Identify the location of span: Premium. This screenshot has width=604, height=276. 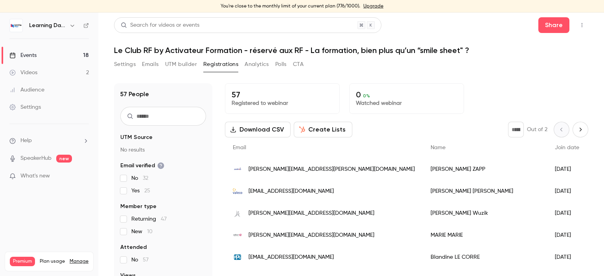
(22, 262).